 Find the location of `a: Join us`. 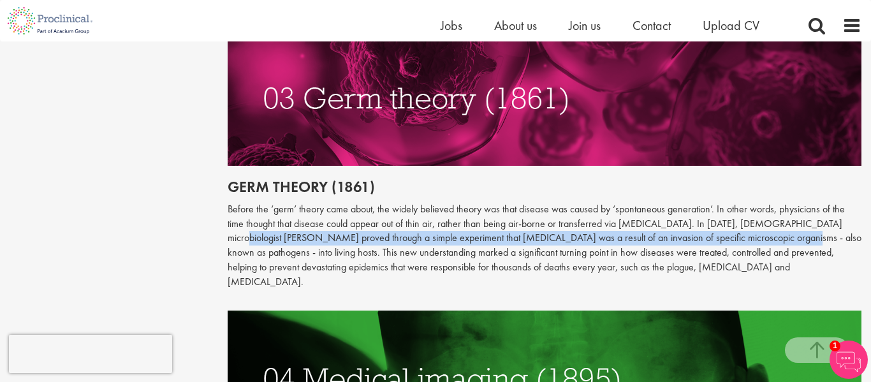

a: Join us is located at coordinates (584, 25).